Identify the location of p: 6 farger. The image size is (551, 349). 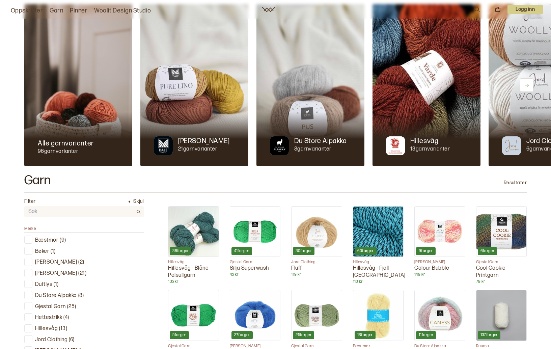
(488, 251).